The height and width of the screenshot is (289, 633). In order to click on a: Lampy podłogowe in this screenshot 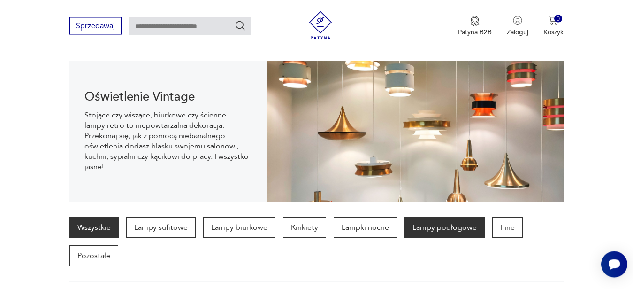, I will do `click(445, 228)`.